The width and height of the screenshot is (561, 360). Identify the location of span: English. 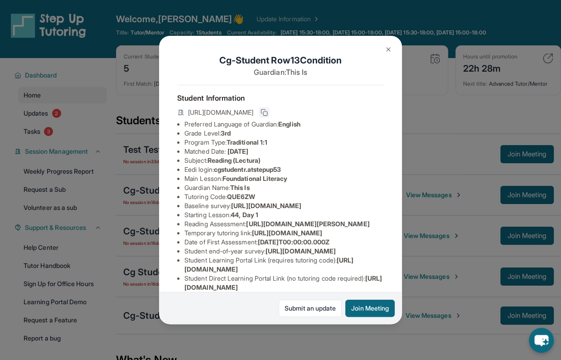
(289, 124).